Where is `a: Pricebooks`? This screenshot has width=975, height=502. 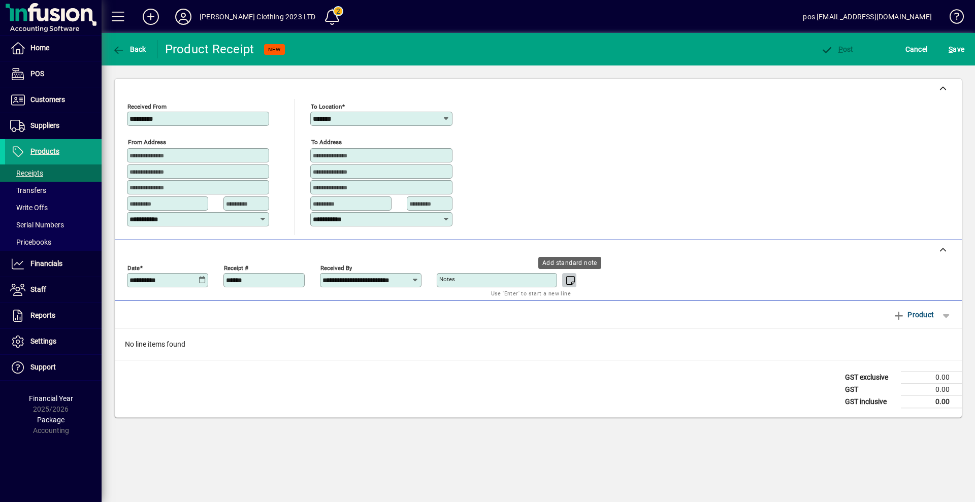
a: Pricebooks is located at coordinates (53, 242).